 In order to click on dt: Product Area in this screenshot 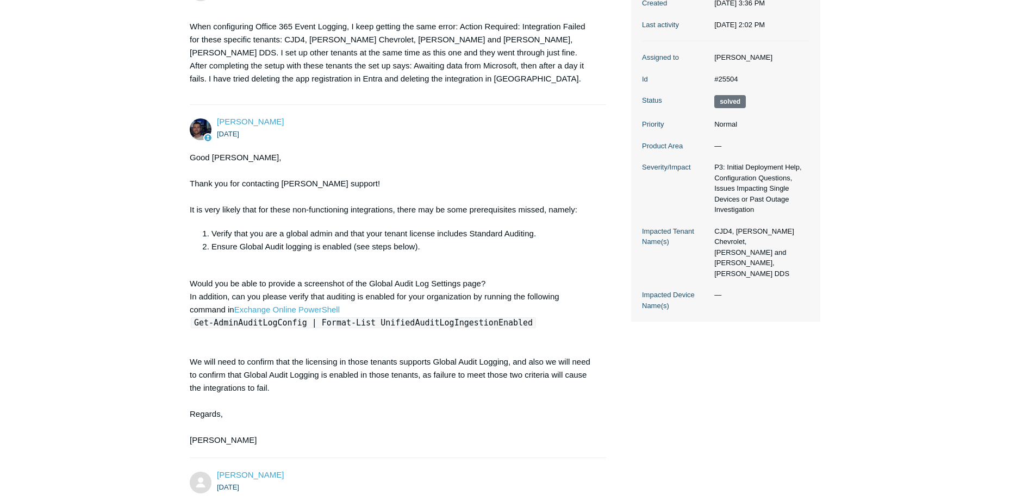, I will do `click(675, 146)`.